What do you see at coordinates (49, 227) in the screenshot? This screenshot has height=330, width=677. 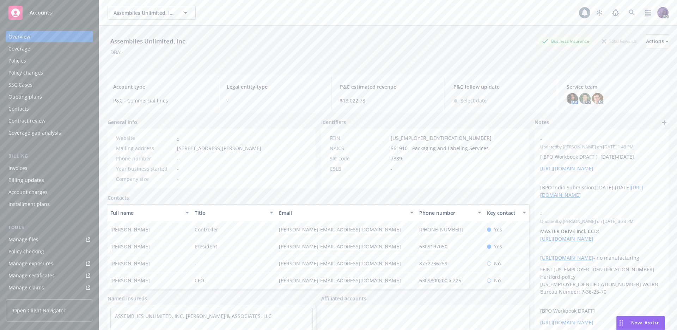 I see `div: Tools` at bounding box center [49, 227].